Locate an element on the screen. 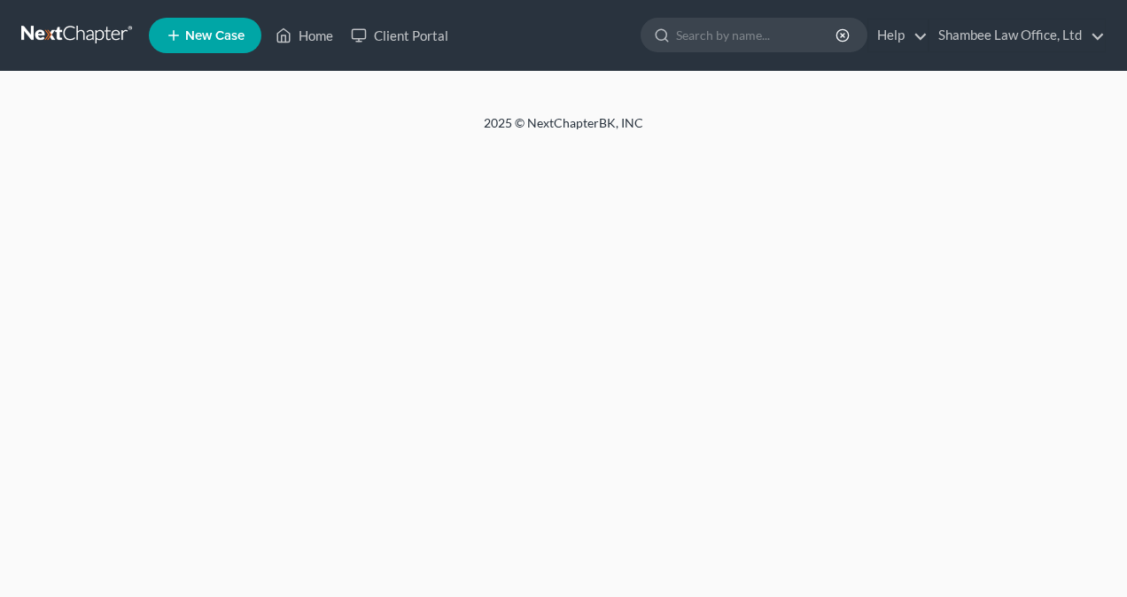  div: 2025 © NextChapterBK, INC is located at coordinates (564, 130).